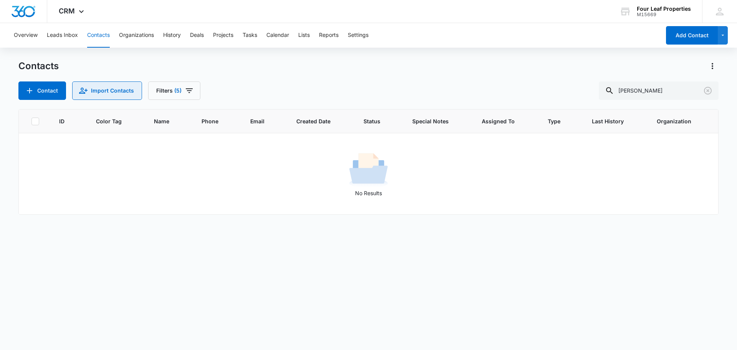  I want to click on span: Last History, so click(609, 121).